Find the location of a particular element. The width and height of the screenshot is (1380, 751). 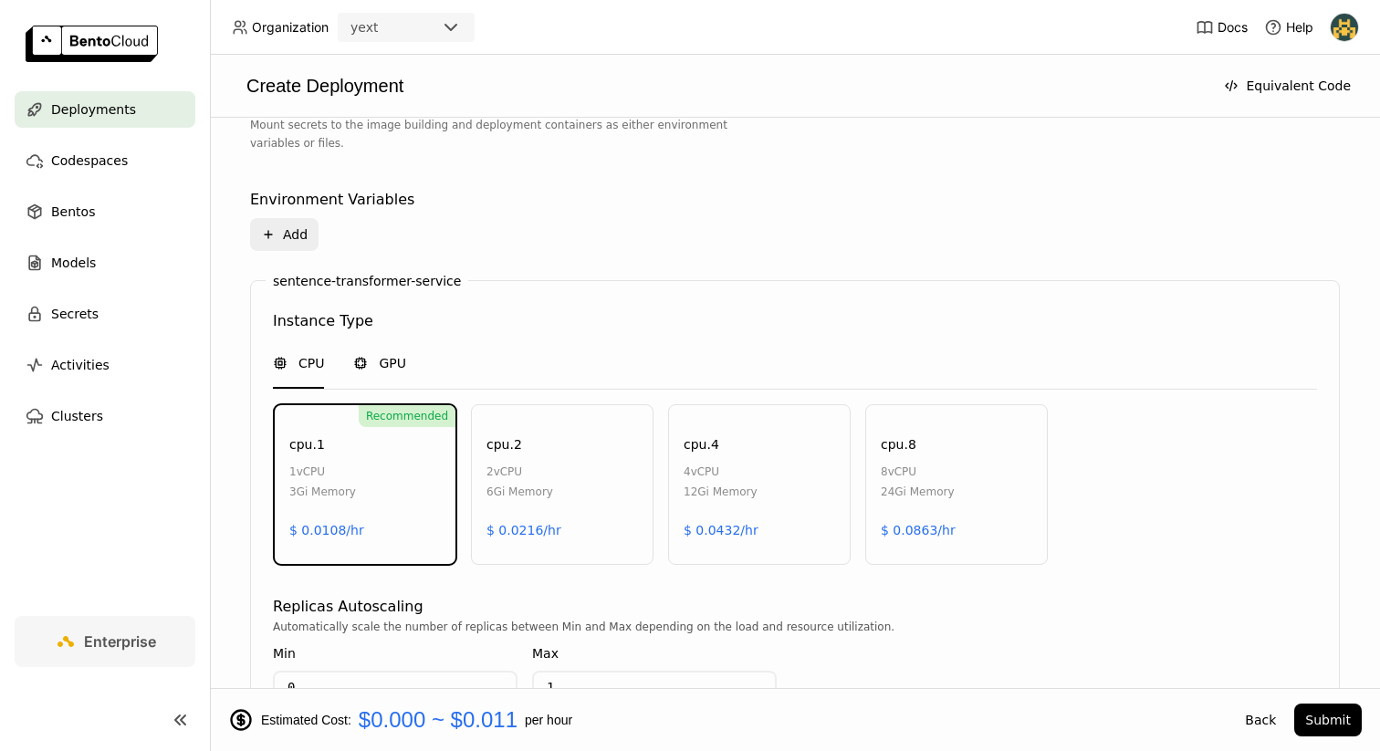

img: logo is located at coordinates (91, 44).